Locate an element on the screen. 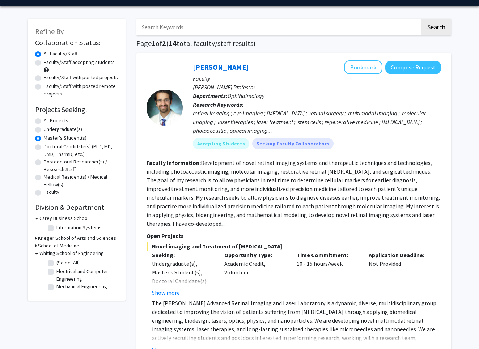  h3: Carey Business School is located at coordinates (64, 218).